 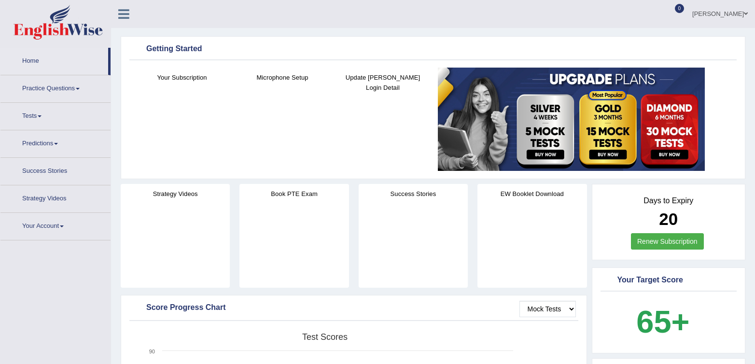 What do you see at coordinates (56, 198) in the screenshot?
I see `a: Strategy Videos` at bounding box center [56, 198].